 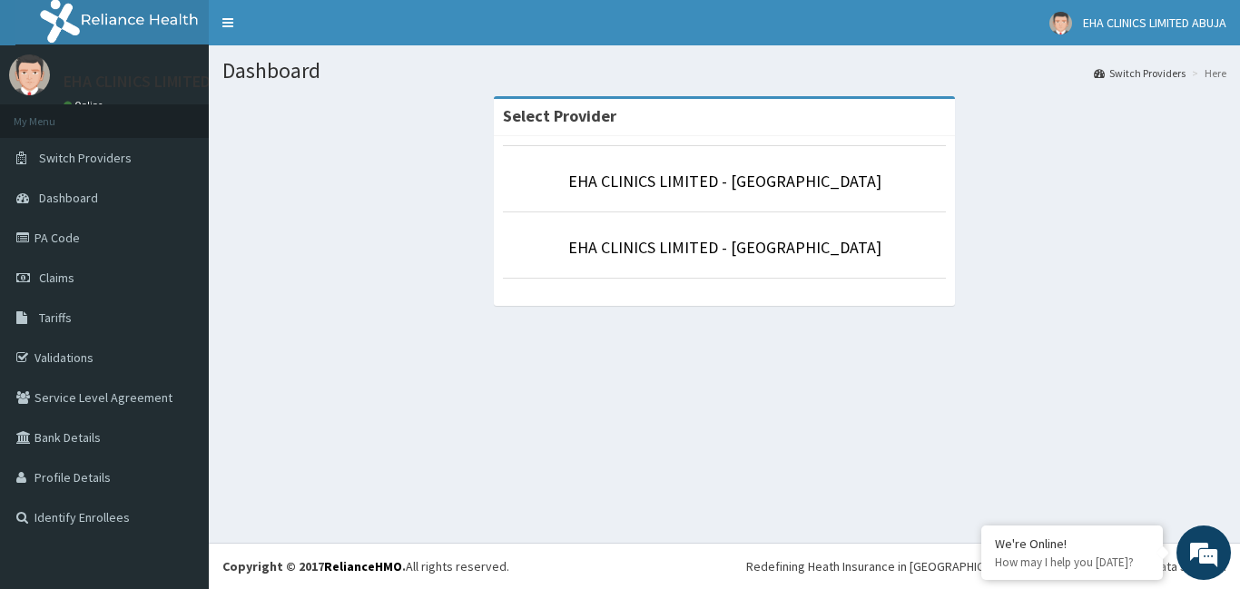 What do you see at coordinates (1155, 23) in the screenshot?
I see `span: EHA CLINICS LIMITED ABUJA` at bounding box center [1155, 23].